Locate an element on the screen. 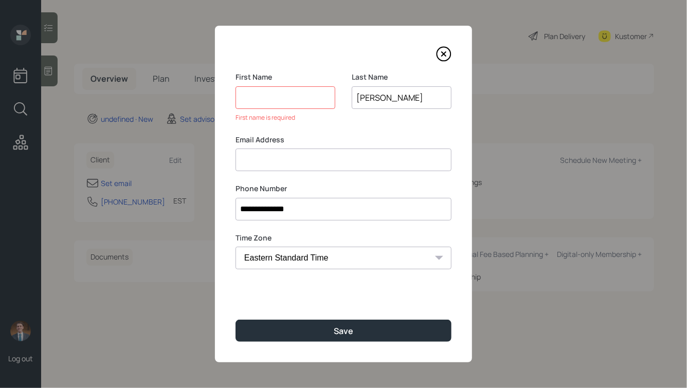 Image resolution: width=687 pixels, height=388 pixels. div: Save is located at coordinates (344, 331).